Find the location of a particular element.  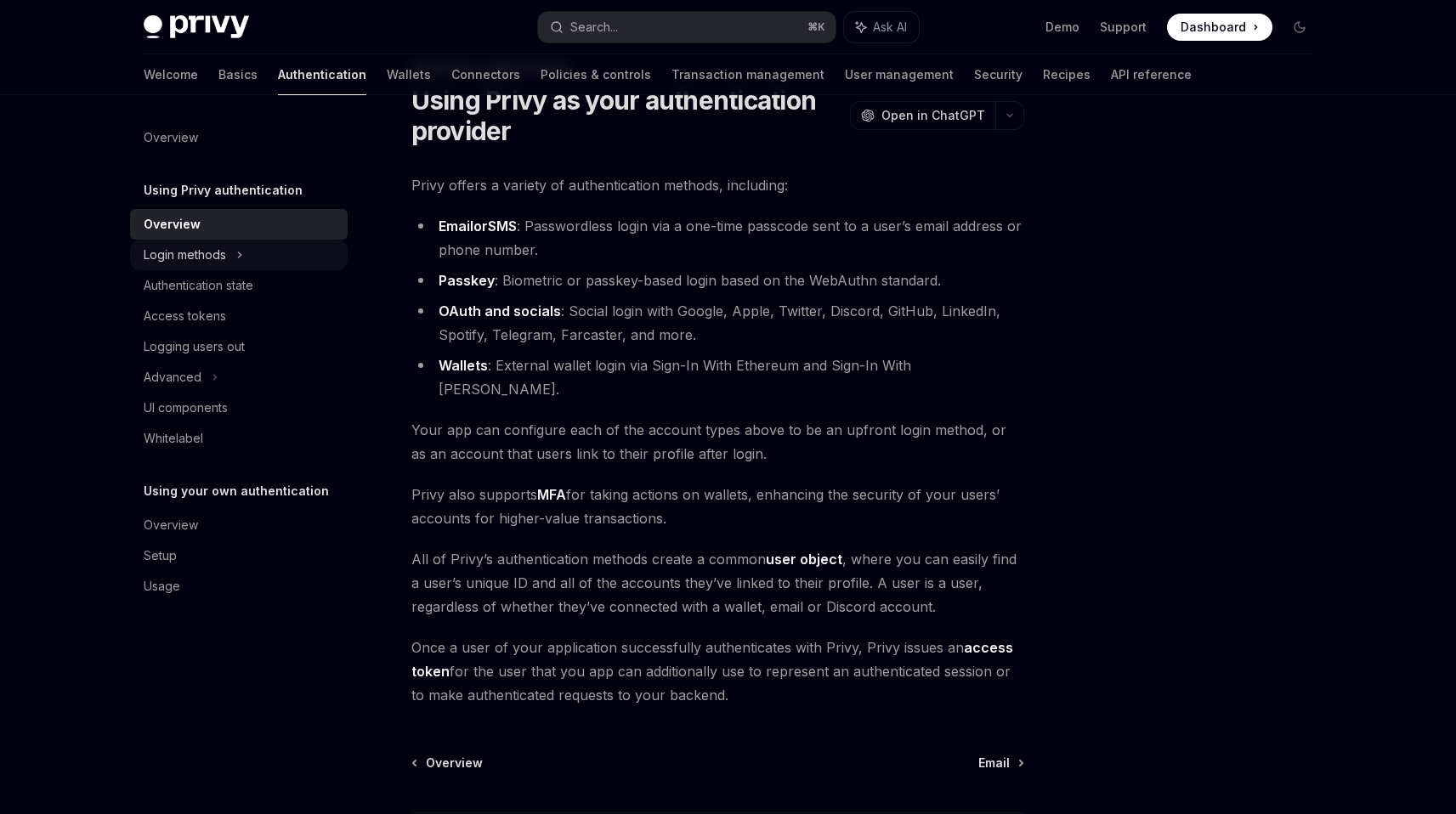

li: : Social login with Google, Apple, Twitter, Discord, GitHub, LinkedIn, Spotify, Telegram, Farcast... is located at coordinates (717, 323).